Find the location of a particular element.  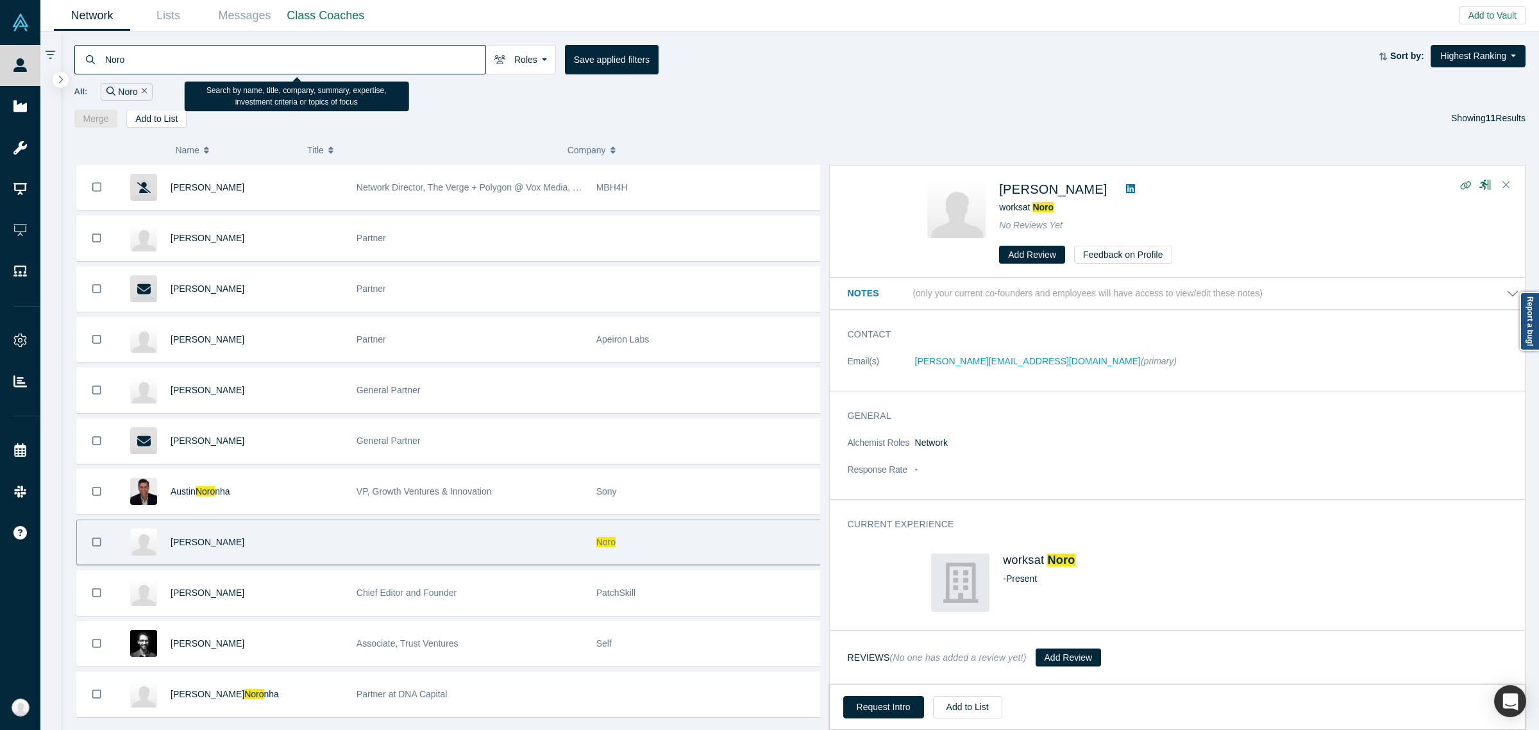

span: Austin is located at coordinates (183, 491).